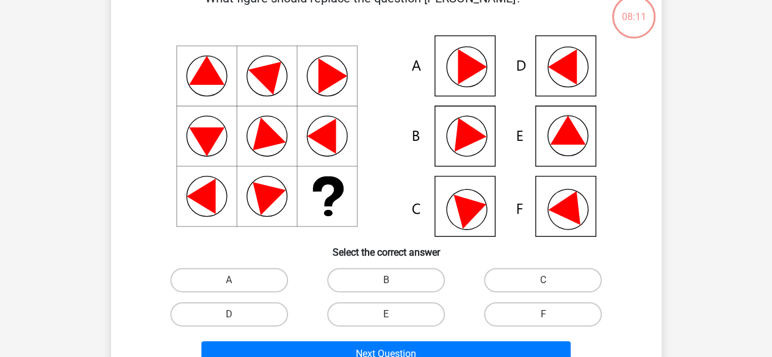 This screenshot has height=357, width=772. I want to click on label: C, so click(542, 280).